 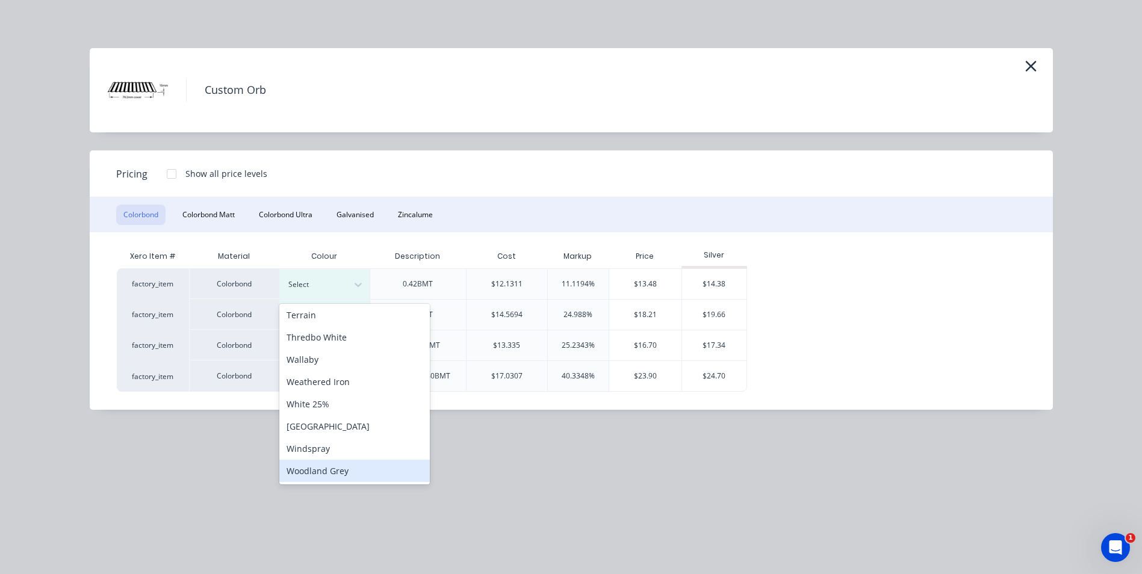 What do you see at coordinates (1131, 538) in the screenshot?
I see `span: 1` at bounding box center [1131, 538].